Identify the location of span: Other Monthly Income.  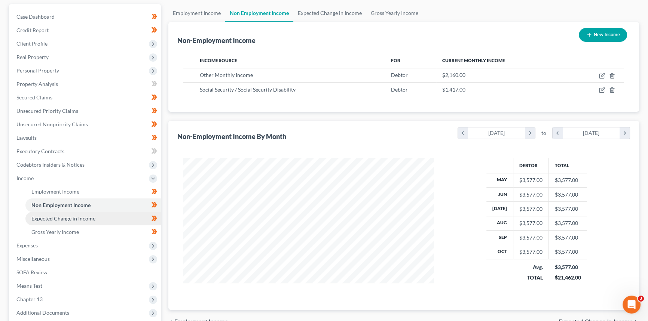
(226, 75).